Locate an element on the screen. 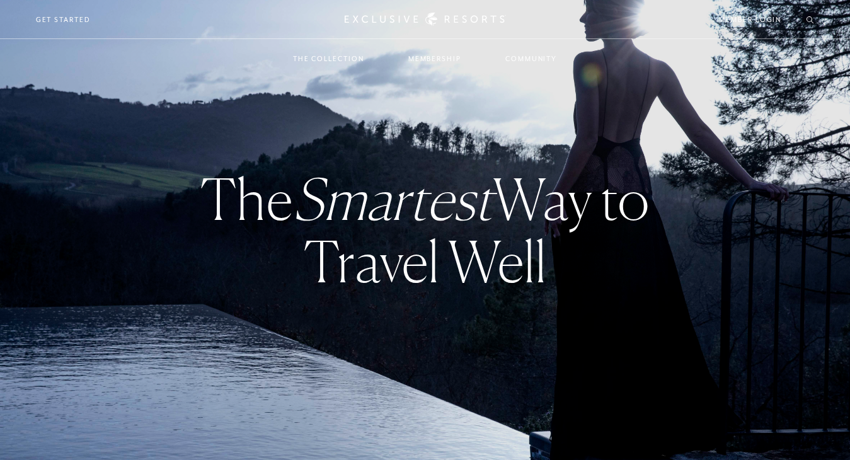 This screenshot has width=850, height=460. strong: Way to Travel Well is located at coordinates (472, 230).